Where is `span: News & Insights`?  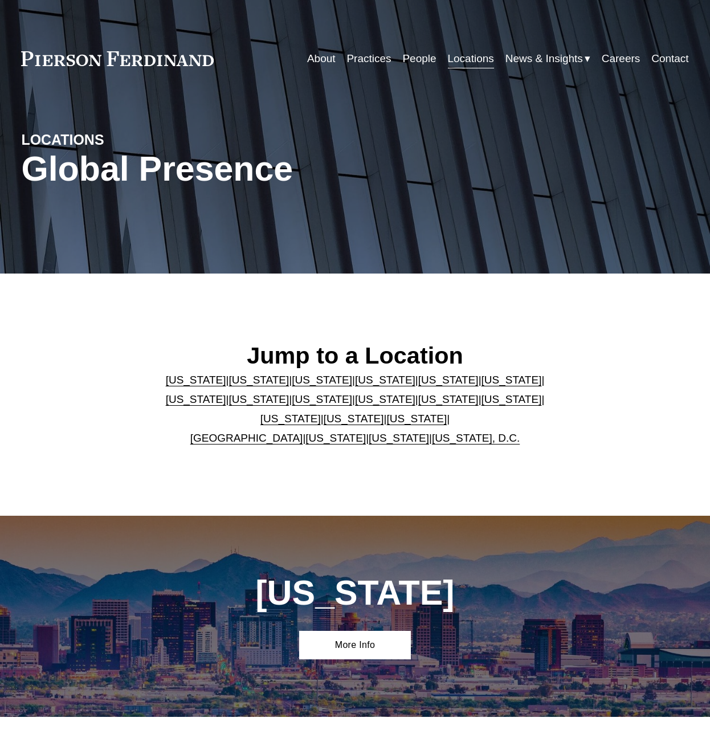 span: News & Insights is located at coordinates (544, 59).